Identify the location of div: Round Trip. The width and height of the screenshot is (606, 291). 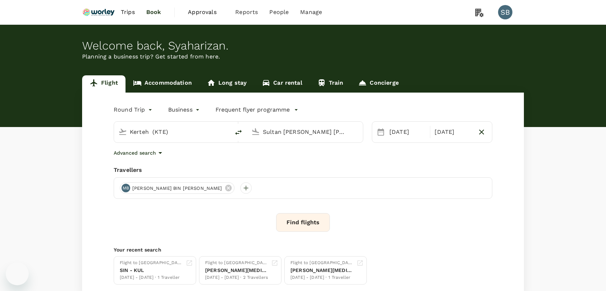
(134, 110).